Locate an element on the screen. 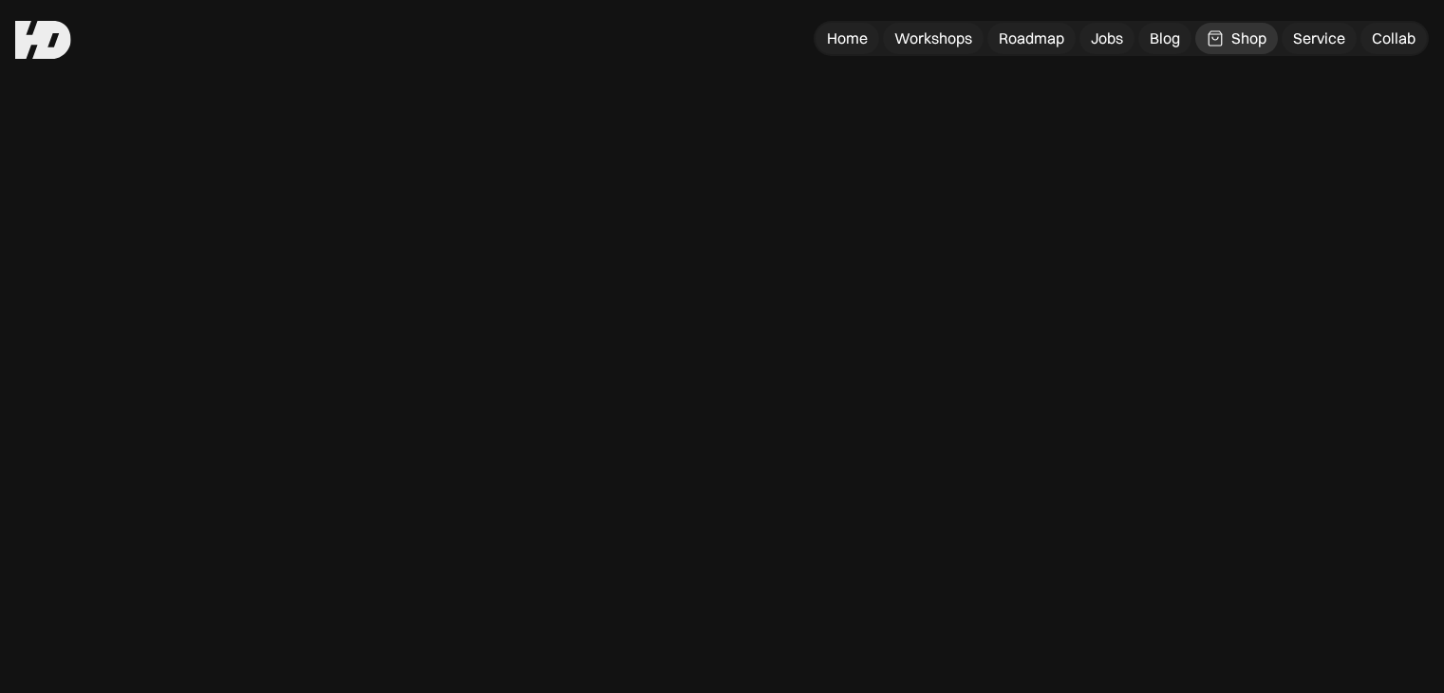  div: Service is located at coordinates (1319, 38).